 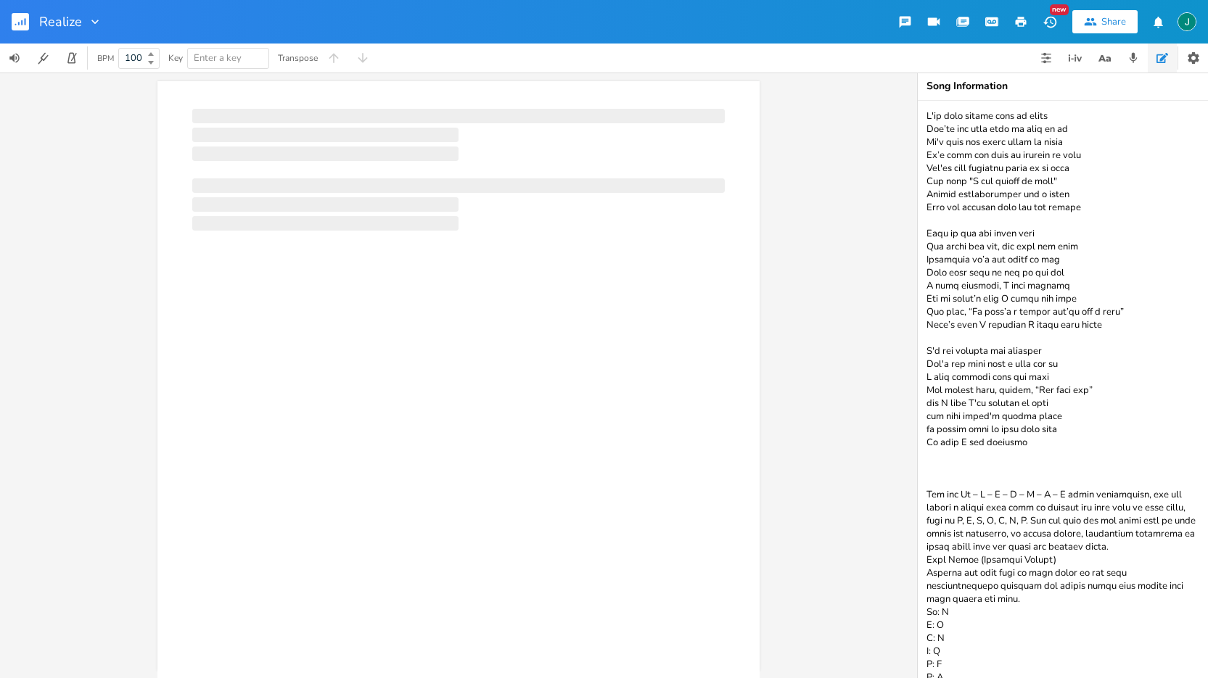 What do you see at coordinates (1105, 22) in the screenshot?
I see `button: Share` at bounding box center [1105, 22].